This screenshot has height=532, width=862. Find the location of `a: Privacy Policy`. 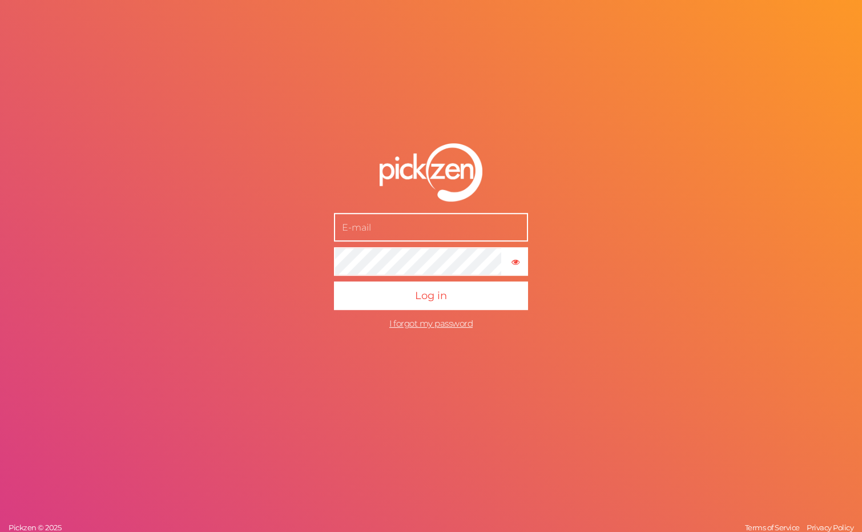

a: Privacy Policy is located at coordinates (830, 528).